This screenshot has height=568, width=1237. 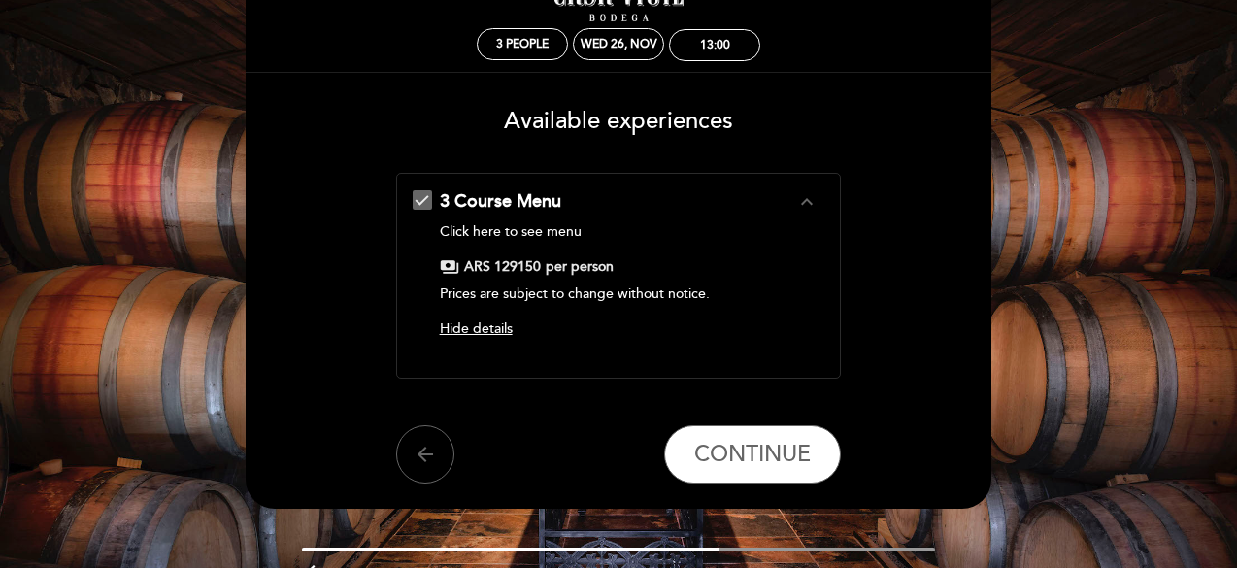 What do you see at coordinates (580, 267) in the screenshot?
I see `span: per person` at bounding box center [580, 267].